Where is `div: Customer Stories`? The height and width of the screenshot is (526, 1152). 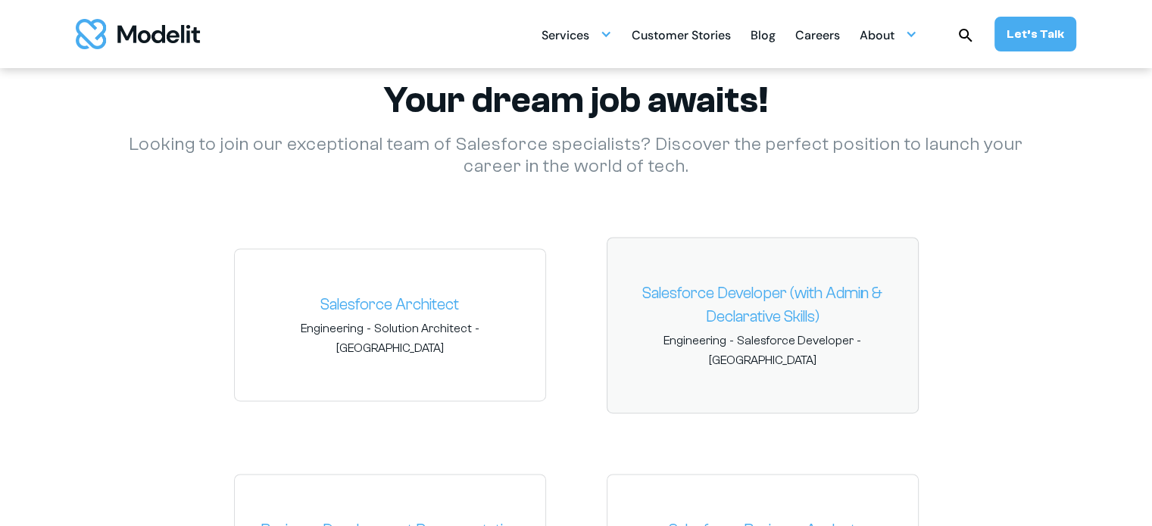 div: Customer Stories is located at coordinates (681, 36).